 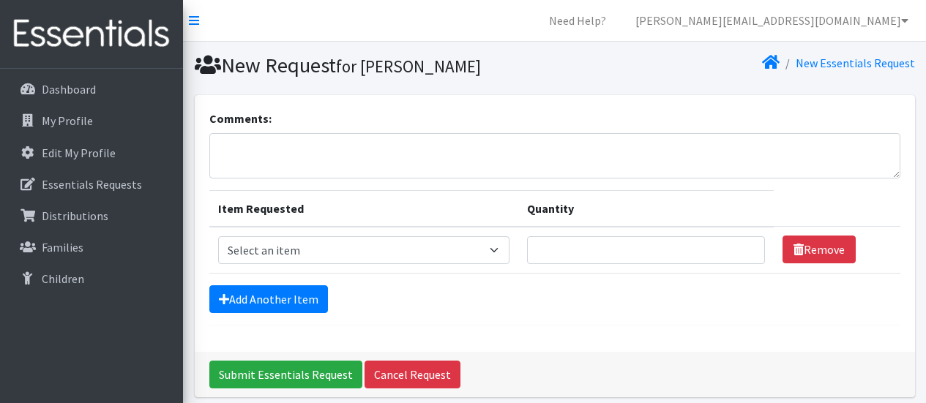 I want to click on a: Need Help?, so click(x=577, y=20).